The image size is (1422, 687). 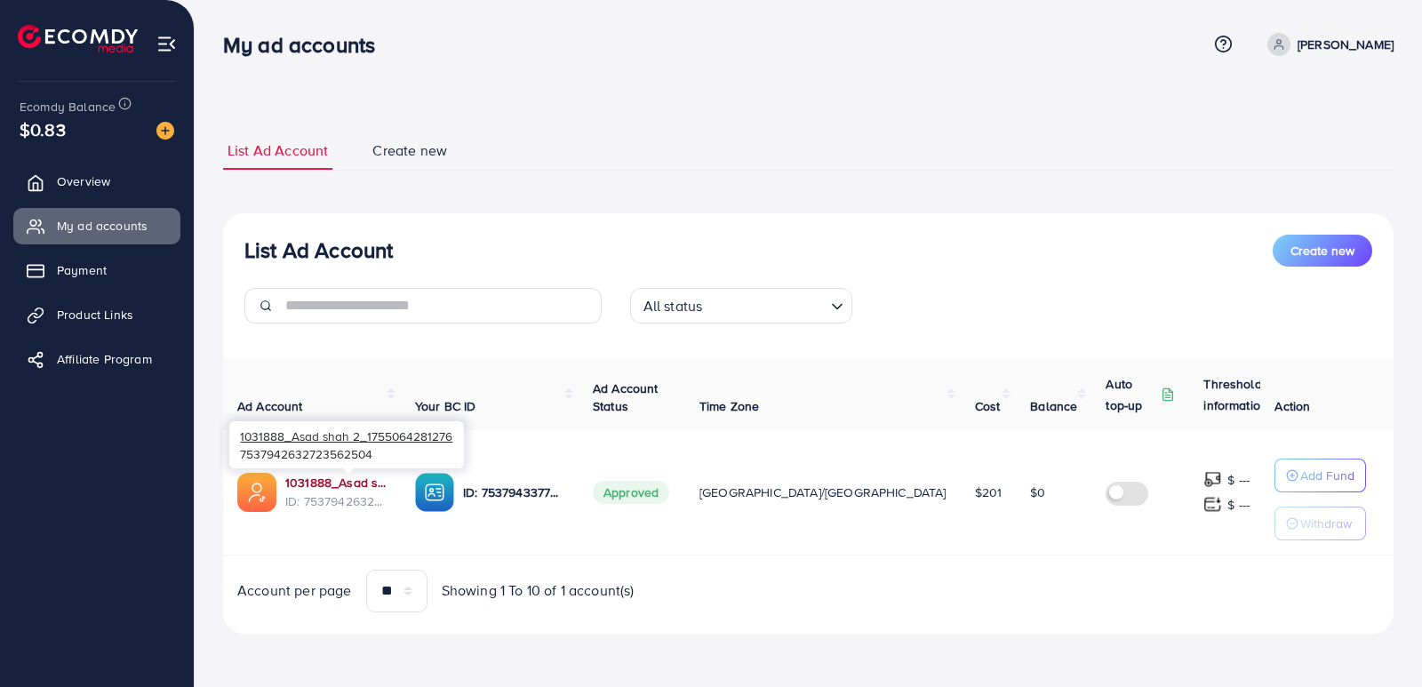 What do you see at coordinates (625, 397) in the screenshot?
I see `span: Ad Account Status` at bounding box center [625, 397].